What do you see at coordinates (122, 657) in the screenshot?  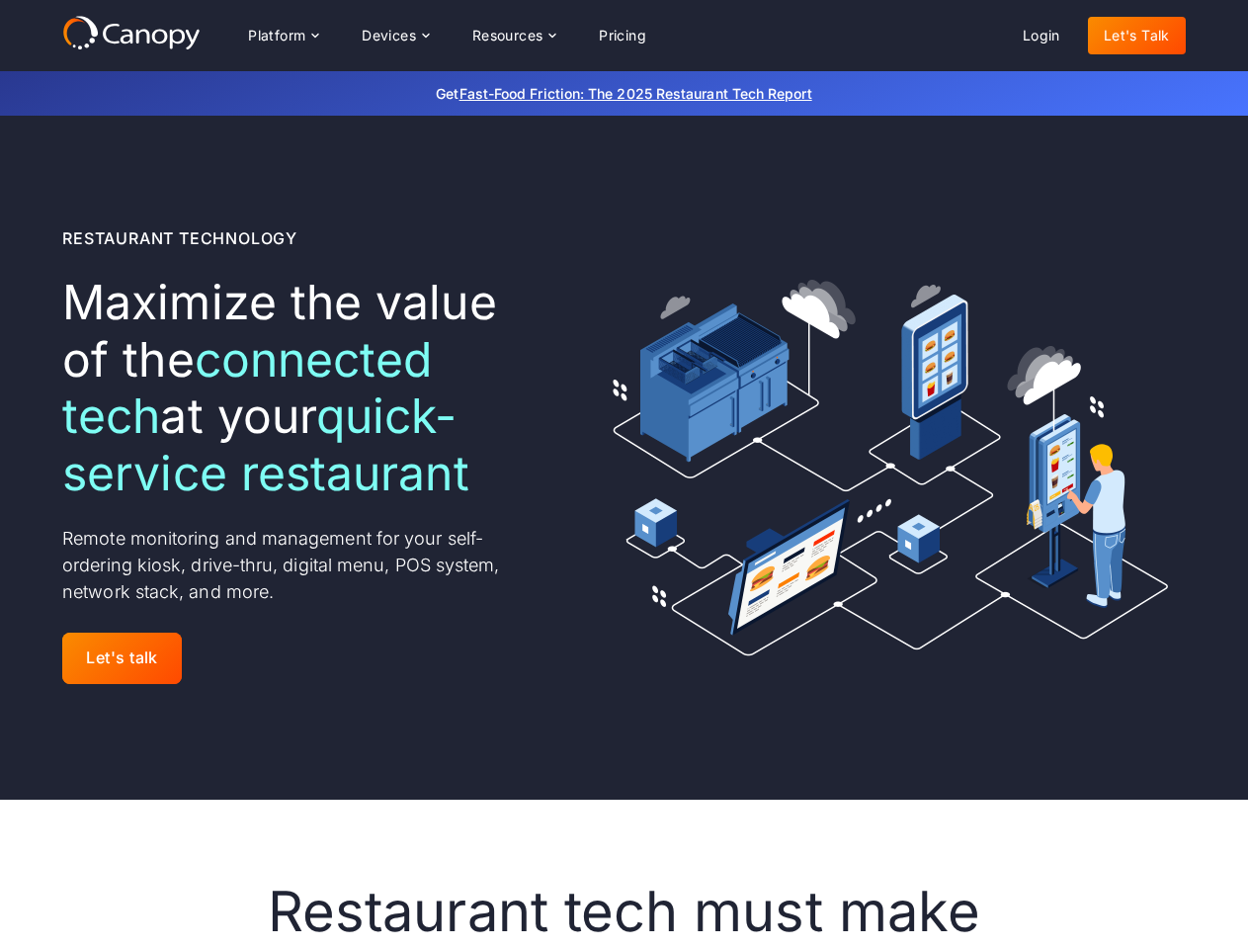 I see `a: Let's talk` at bounding box center [122, 657].